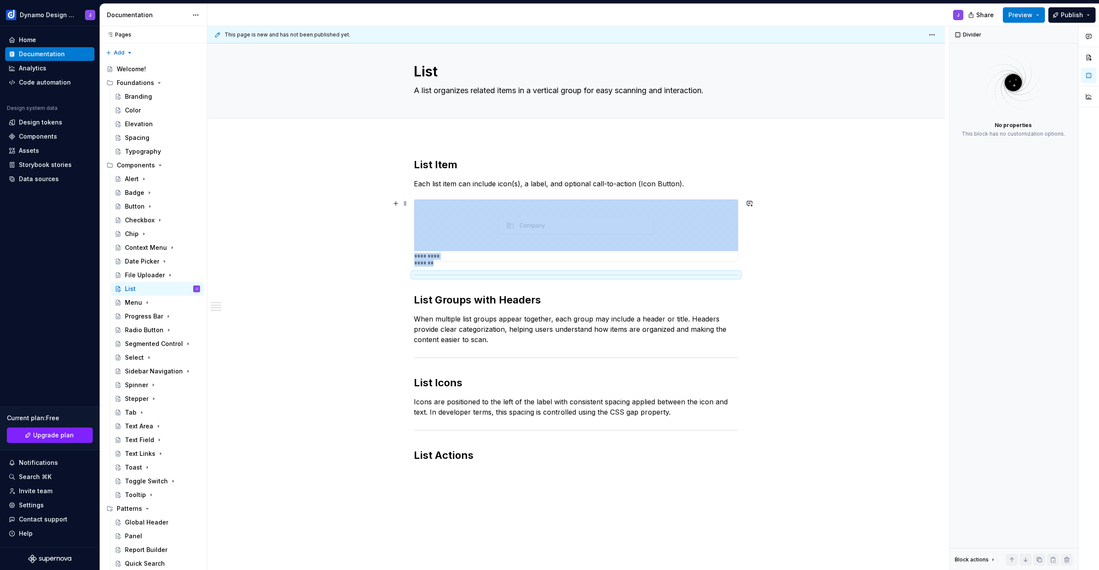 Image resolution: width=1099 pixels, height=570 pixels. I want to click on img: f3e977cb-1625-47e9-a208-b1a4a28982a1.svg, so click(576, 225).